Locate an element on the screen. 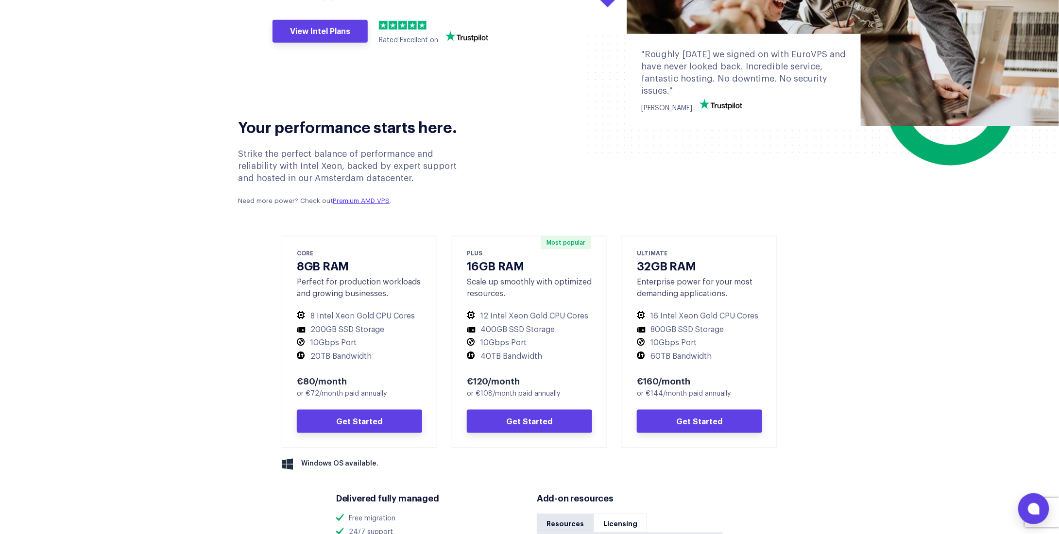 The width and height of the screenshot is (1059, 534). div: €120/month is located at coordinates (529, 381).